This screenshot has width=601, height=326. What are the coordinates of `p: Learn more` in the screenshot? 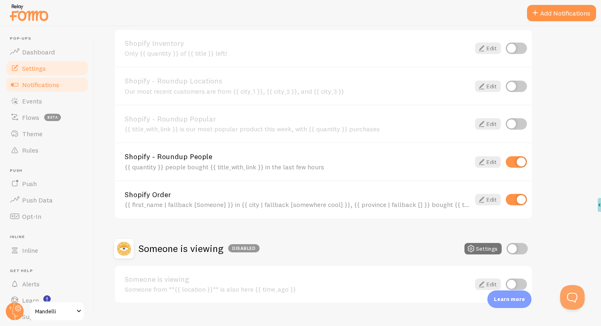 It's located at (510, 299).